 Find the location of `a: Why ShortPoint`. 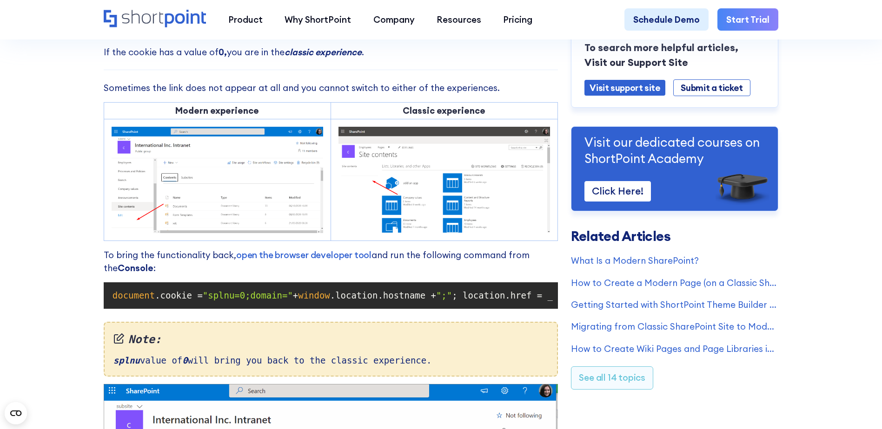

a: Why ShortPoint is located at coordinates (318, 19).